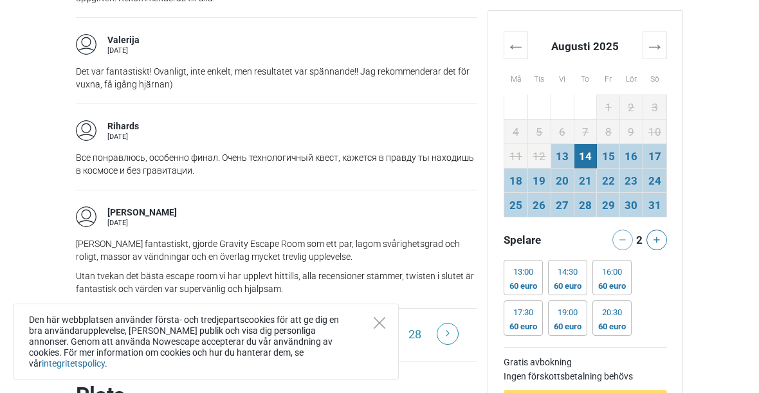 The width and height of the screenshot is (759, 393). Describe the element at coordinates (379, 323) in the screenshot. I see `button: Nära` at that location.